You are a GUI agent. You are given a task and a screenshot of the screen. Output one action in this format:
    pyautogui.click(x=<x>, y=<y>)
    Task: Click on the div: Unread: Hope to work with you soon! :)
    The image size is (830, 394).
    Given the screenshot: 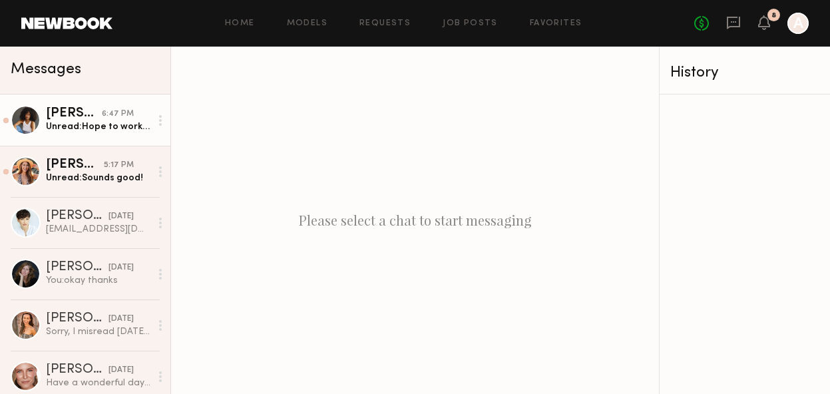 What is the action you would take?
    pyautogui.click(x=98, y=126)
    